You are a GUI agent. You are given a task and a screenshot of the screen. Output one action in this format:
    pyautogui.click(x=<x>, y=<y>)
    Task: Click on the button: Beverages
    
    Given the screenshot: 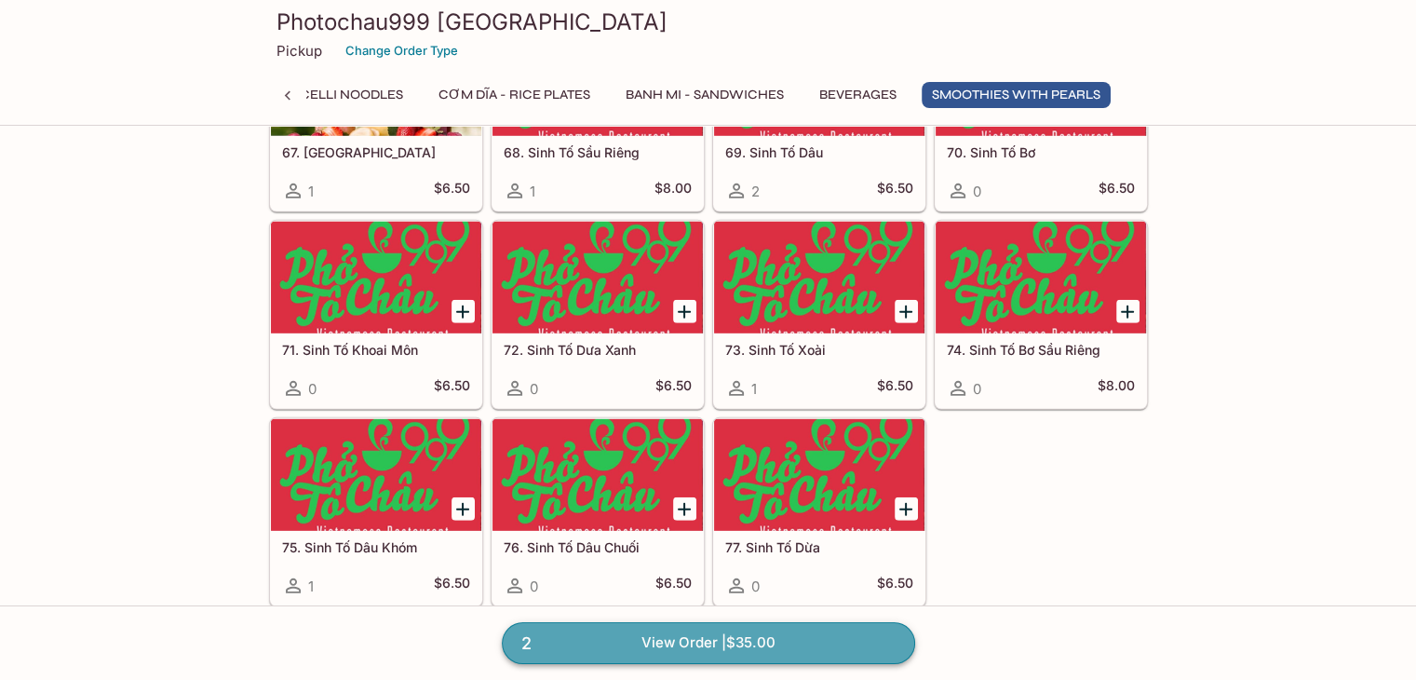 What is the action you would take?
    pyautogui.click(x=858, y=95)
    